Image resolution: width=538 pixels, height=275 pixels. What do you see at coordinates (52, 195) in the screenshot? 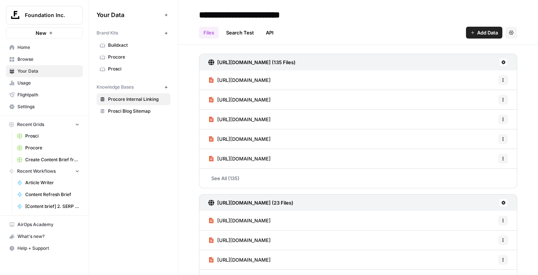
I see `span: Content Refresh Brief` at bounding box center [52, 195].